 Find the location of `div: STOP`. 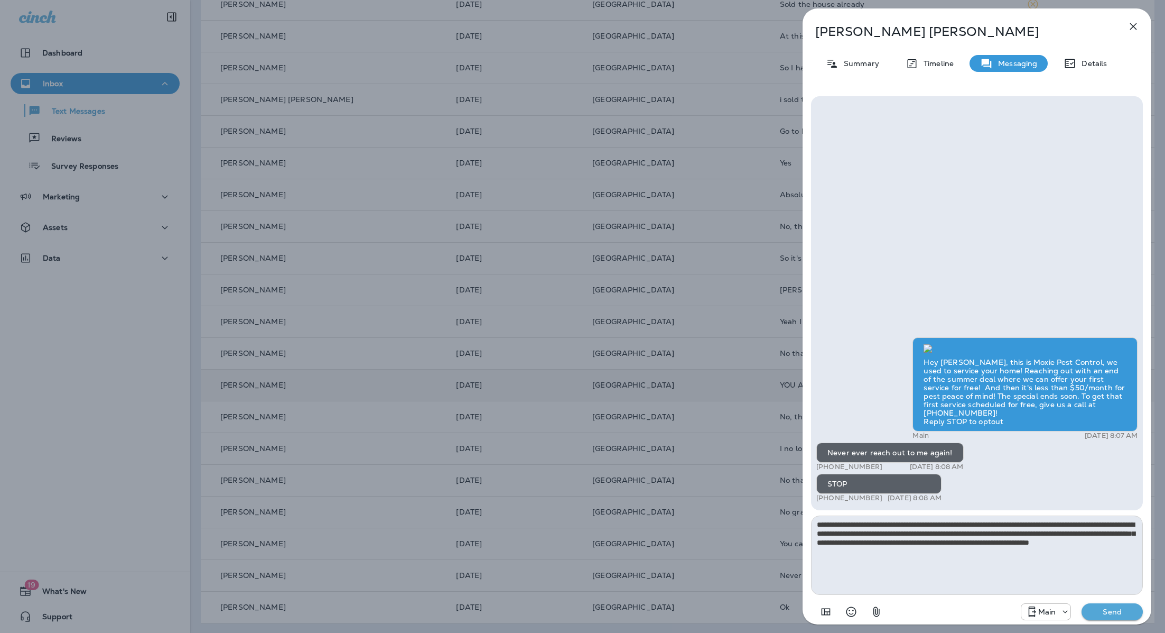

div: STOP is located at coordinates (879, 484).